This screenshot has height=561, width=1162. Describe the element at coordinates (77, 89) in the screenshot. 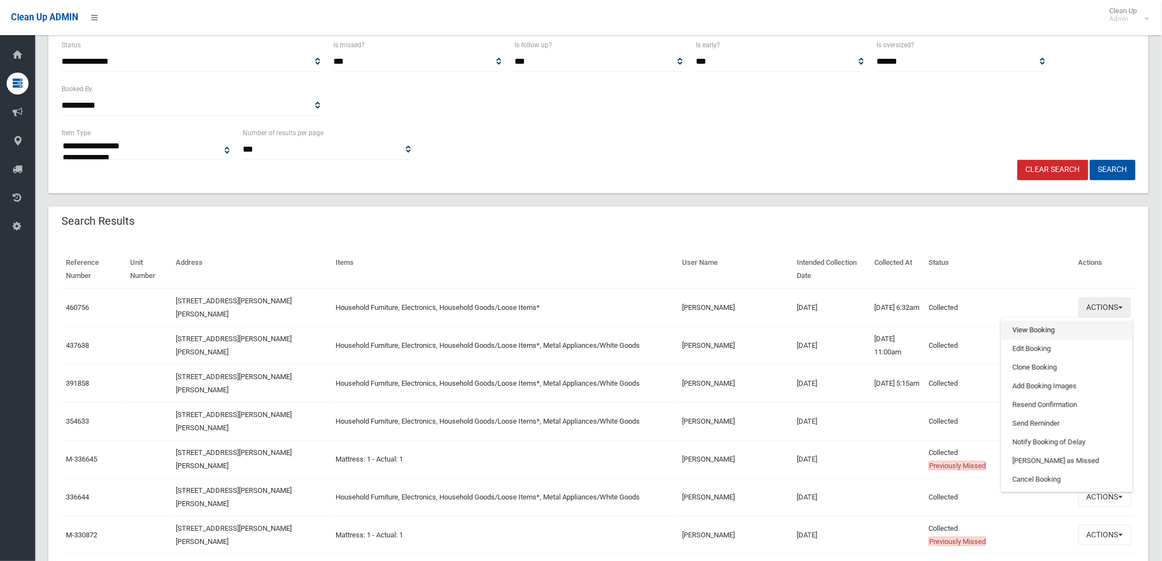

I see `label: Booked By` at that location.